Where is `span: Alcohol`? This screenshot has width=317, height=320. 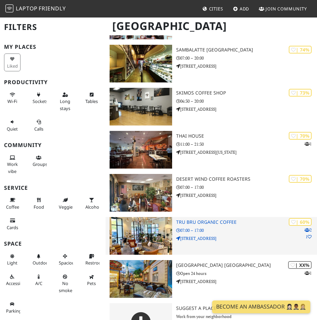 span: Alcohol is located at coordinates (93, 207).